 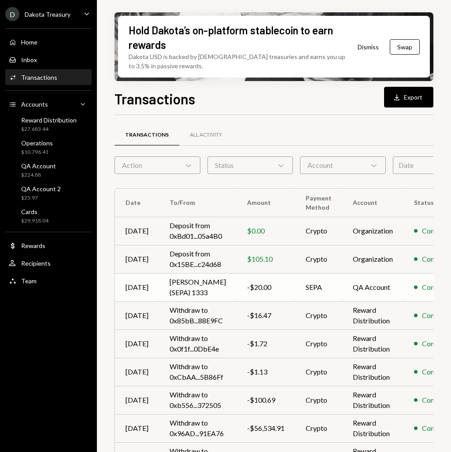 I want to click on a: Operations$10,796.41, so click(x=48, y=147).